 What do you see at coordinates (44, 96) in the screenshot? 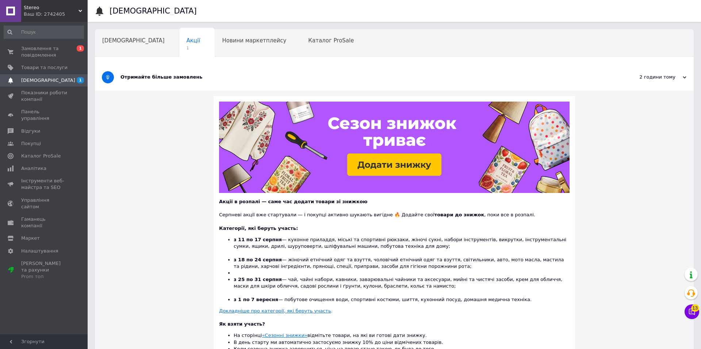
I see `span: Показники роботи компанії` at bounding box center [44, 96].